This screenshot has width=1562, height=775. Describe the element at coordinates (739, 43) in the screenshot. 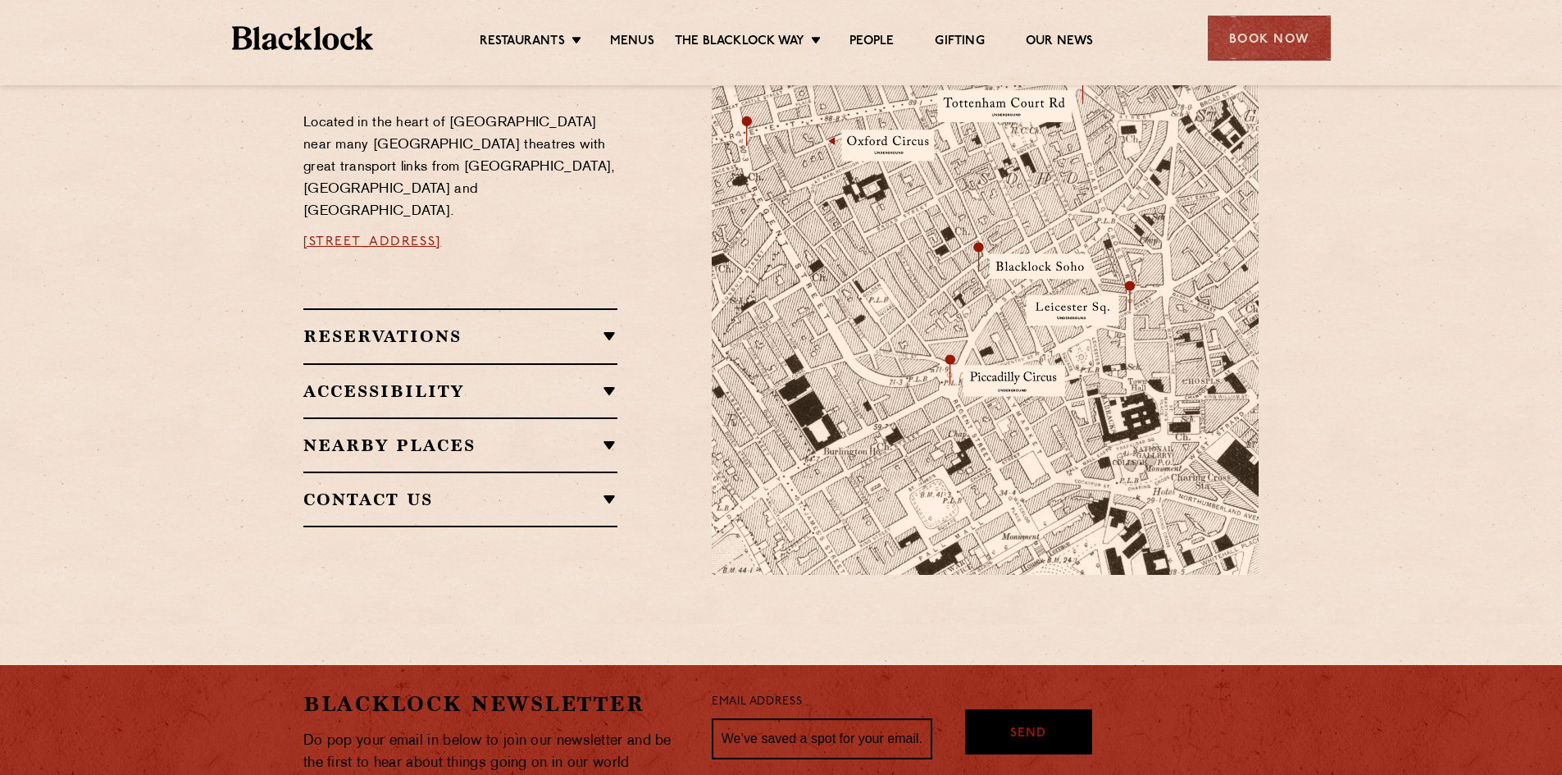

I see `a: The Blacklock Way` at that location.